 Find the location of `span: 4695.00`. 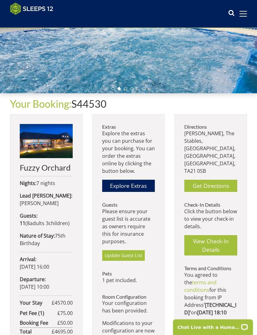

span: 4695.00 is located at coordinates (64, 332).